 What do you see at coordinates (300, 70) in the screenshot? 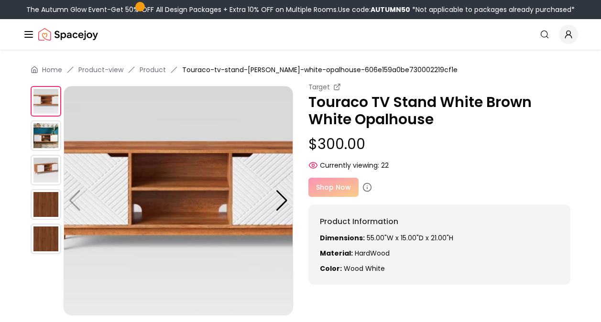
I see `nav: breadcrumb` at bounding box center [300, 70].